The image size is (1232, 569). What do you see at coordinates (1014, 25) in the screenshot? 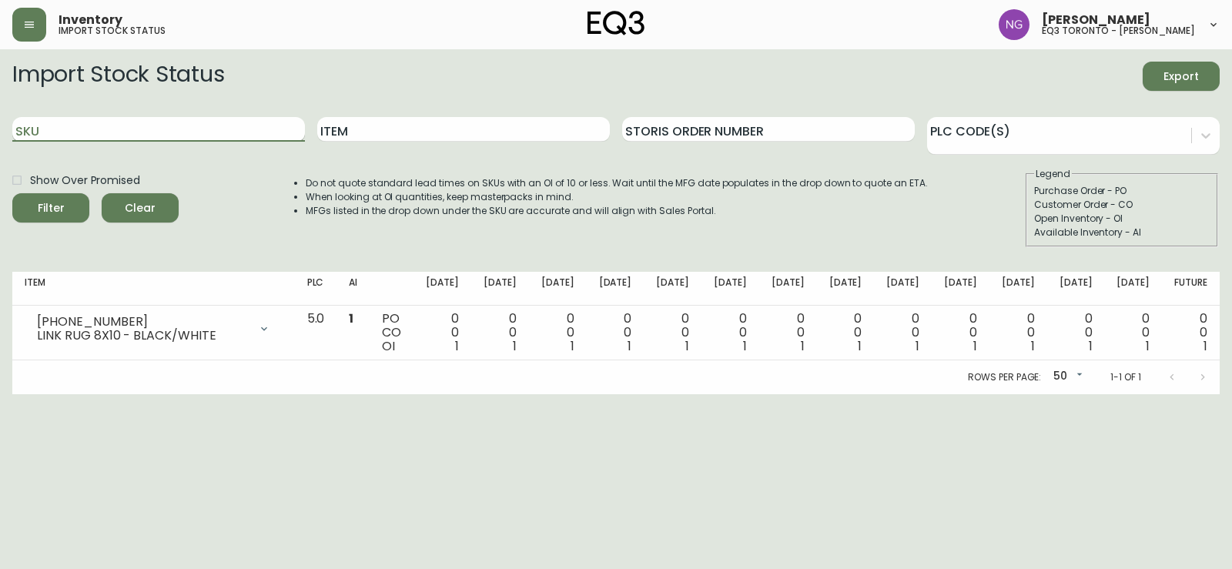
I see `img: e41bb40f50a406efe12576e11ba219ad` at bounding box center [1014, 25].